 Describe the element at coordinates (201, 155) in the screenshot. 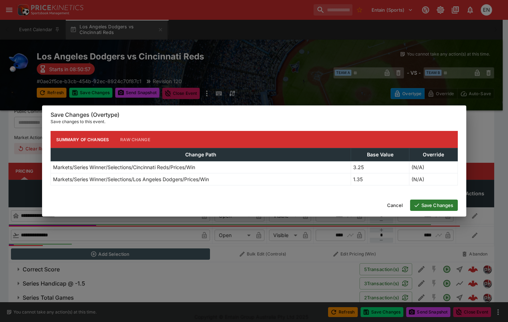

I see `th: Change Path` at that location.